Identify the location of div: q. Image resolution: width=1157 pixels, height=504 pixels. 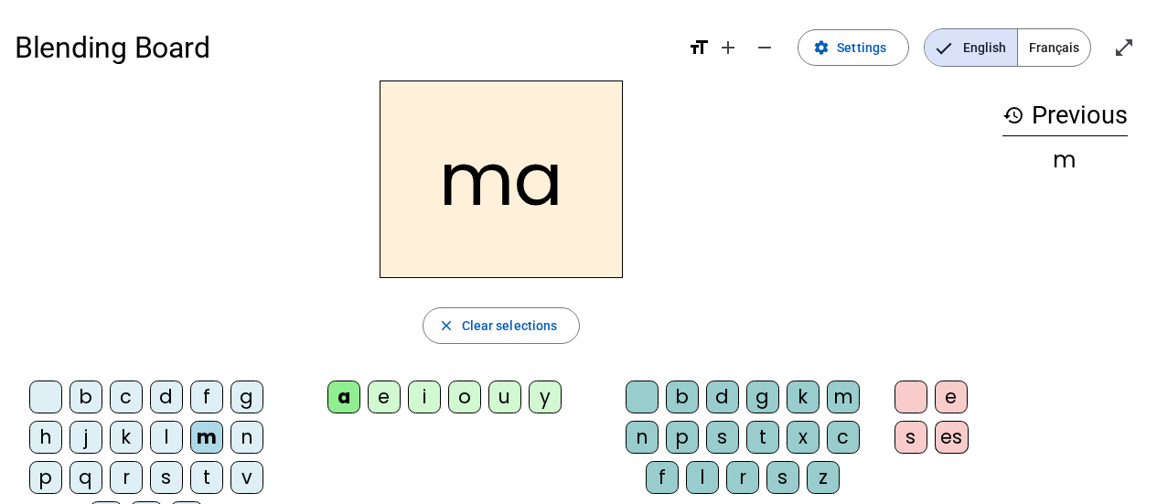
(86, 477).